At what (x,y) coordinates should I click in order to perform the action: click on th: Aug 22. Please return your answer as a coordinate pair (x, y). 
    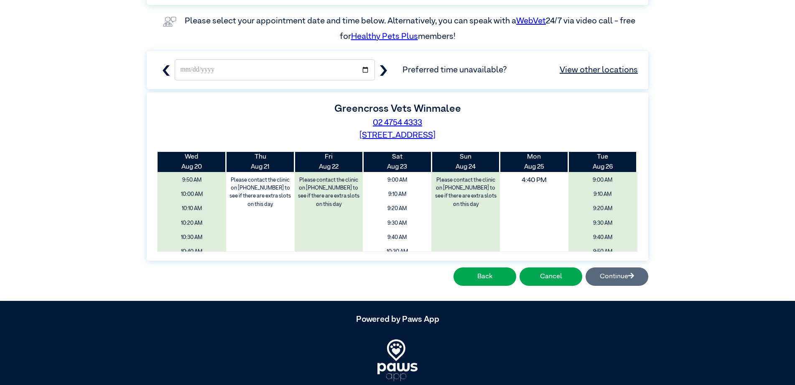
    Looking at the image, I should click on (329, 162).